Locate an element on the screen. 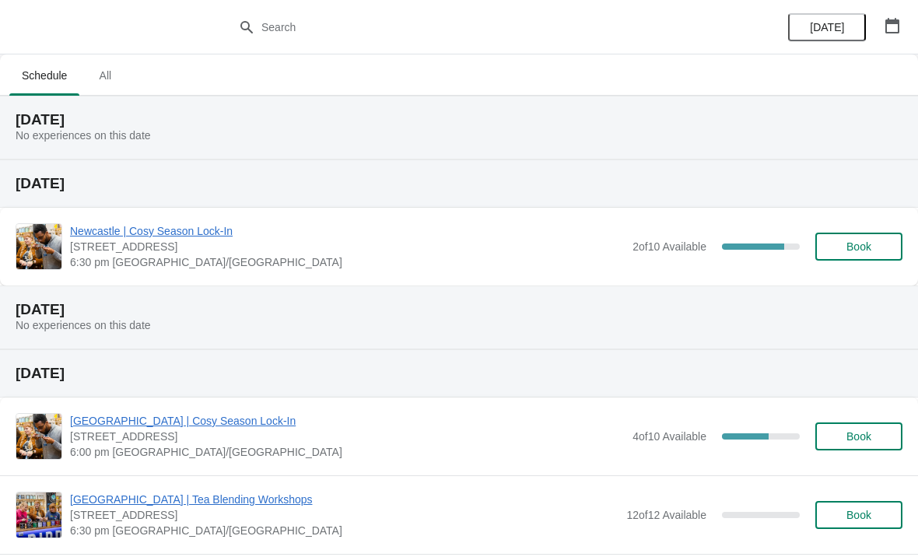  img: Newcastle | Cosy Season Lock-In | 123 Grainger Street, Newcastle upon Tyne NE1 5AE, UK | 6:30 pm ... is located at coordinates (39, 247).